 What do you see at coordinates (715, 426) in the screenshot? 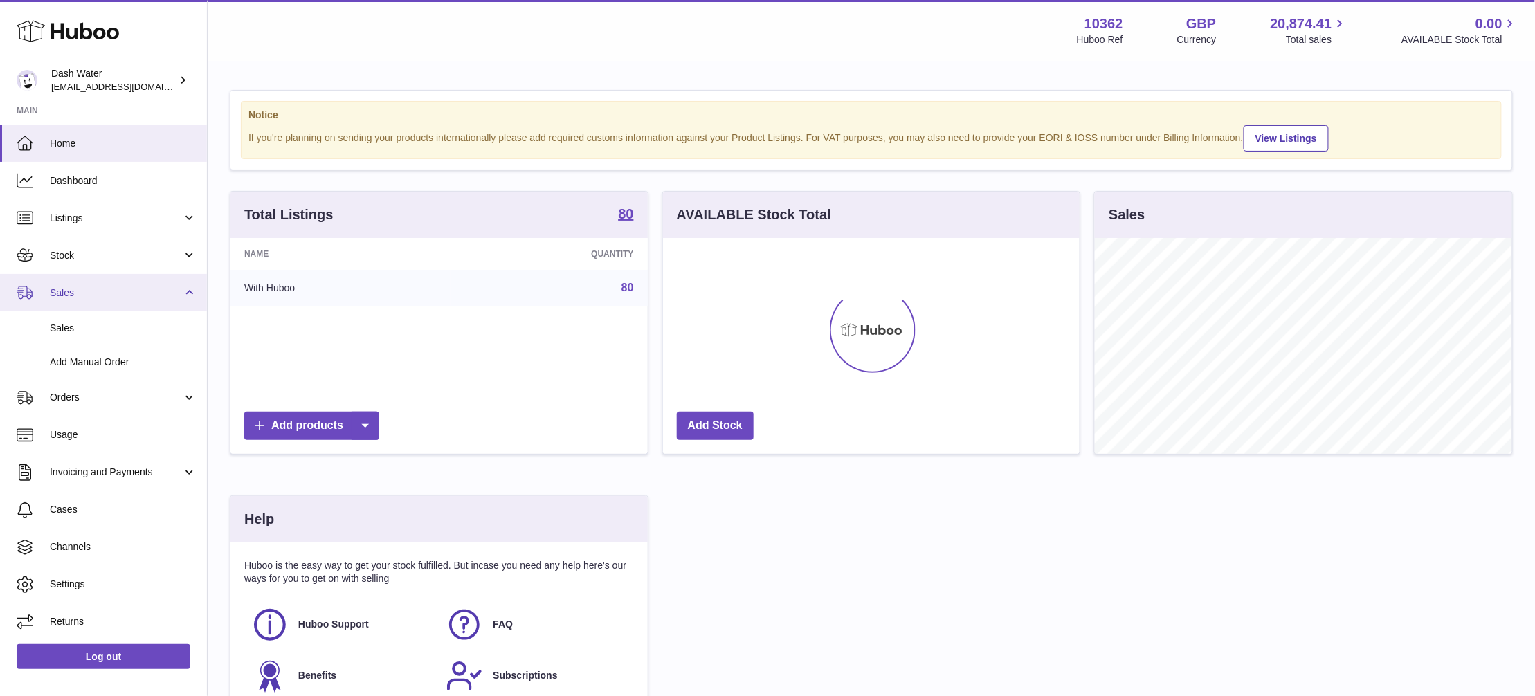
I see `a: Add Stock` at bounding box center [715, 426].